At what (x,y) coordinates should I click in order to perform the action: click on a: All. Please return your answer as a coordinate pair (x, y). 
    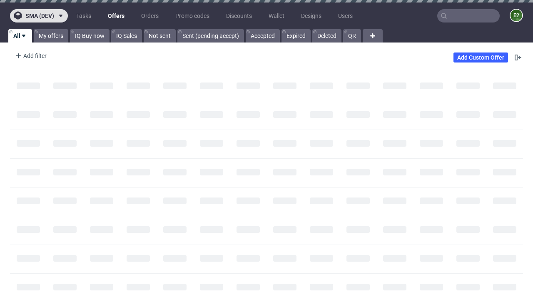
    Looking at the image, I should click on (20, 36).